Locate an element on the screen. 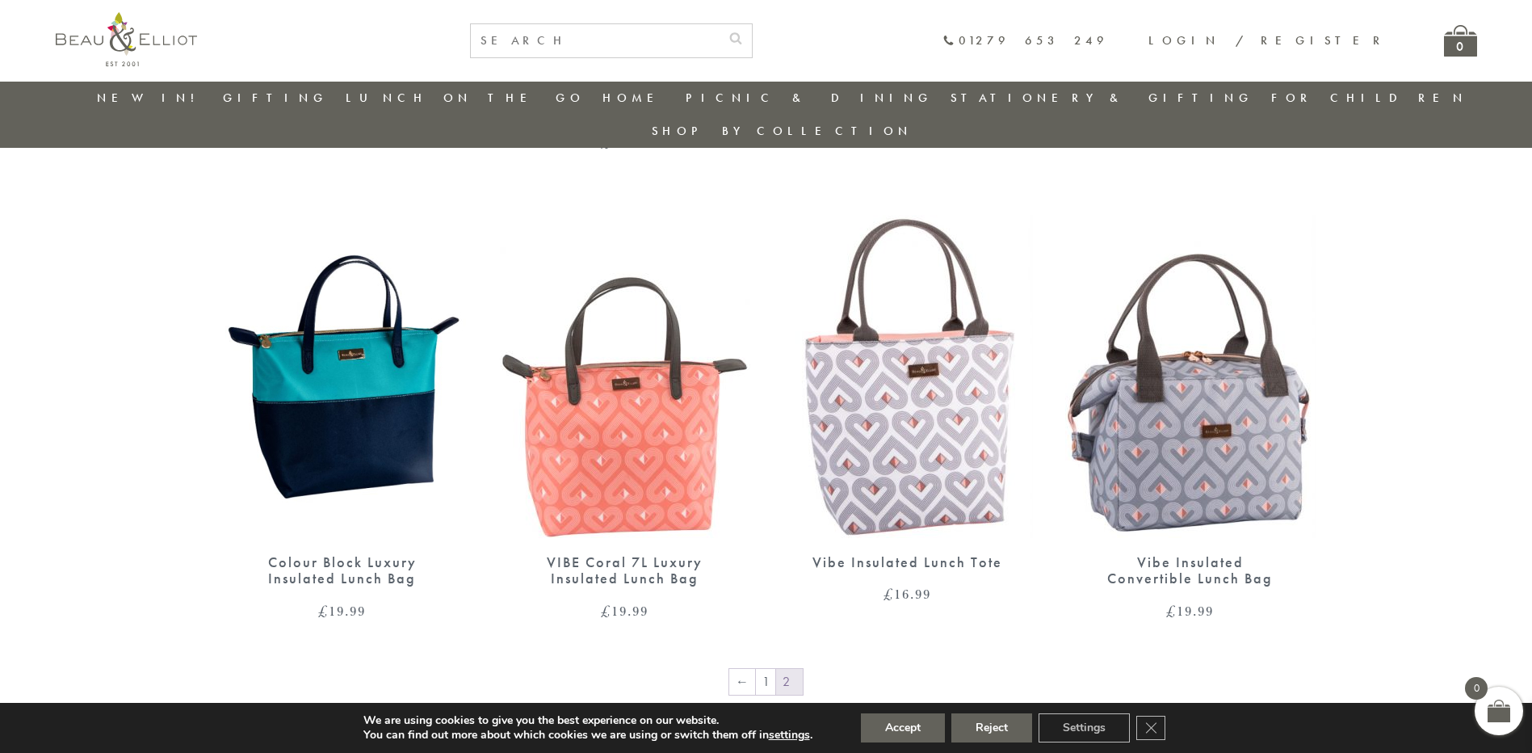  a: Shop by collection is located at coordinates (782, 131).